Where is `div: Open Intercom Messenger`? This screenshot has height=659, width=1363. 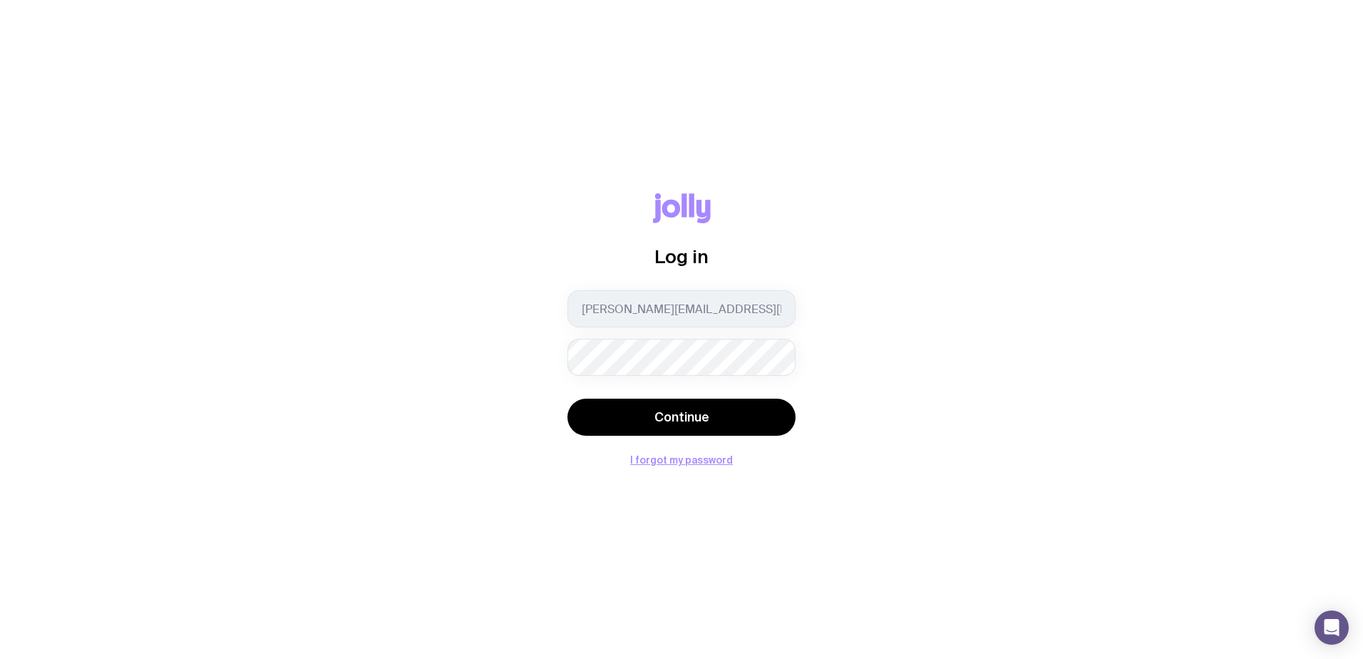 div: Open Intercom Messenger is located at coordinates (1331, 627).